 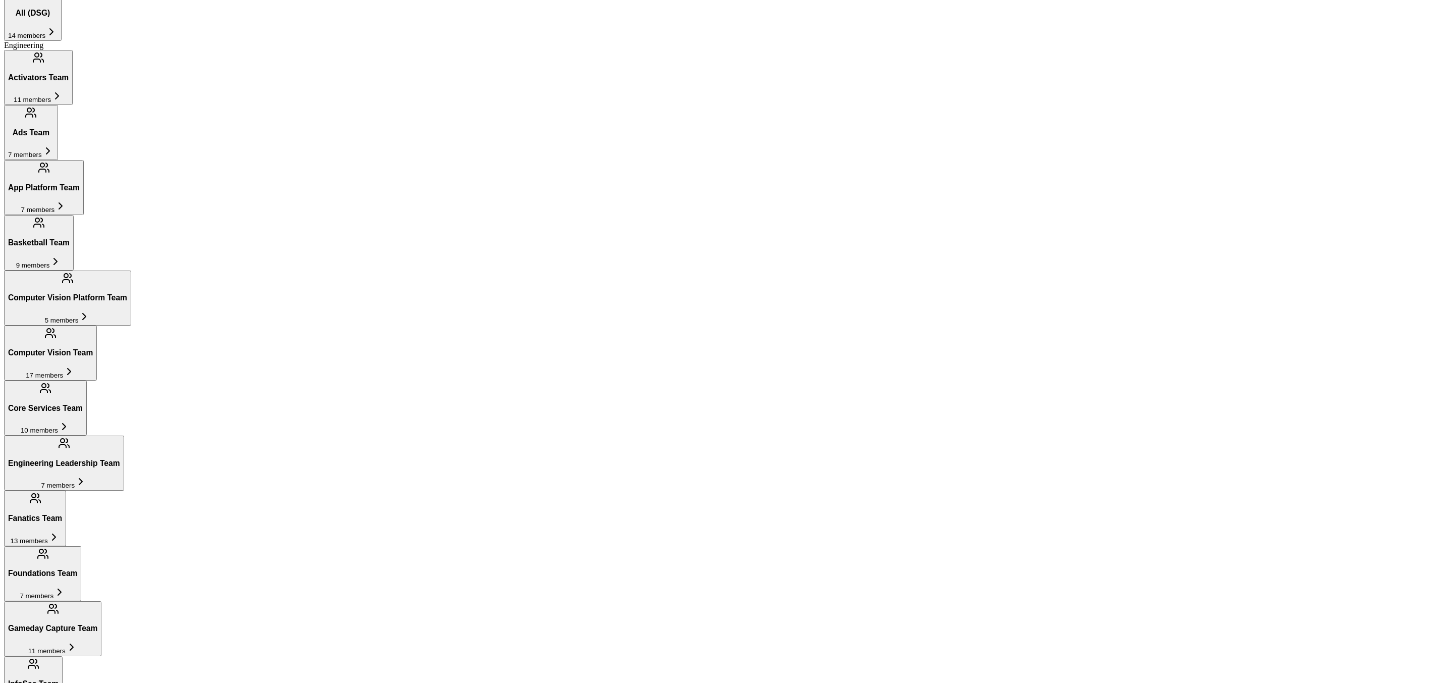 What do you see at coordinates (52, 628) in the screenshot?
I see `button: Gameday Capture Team11 members` at bounding box center [52, 628].